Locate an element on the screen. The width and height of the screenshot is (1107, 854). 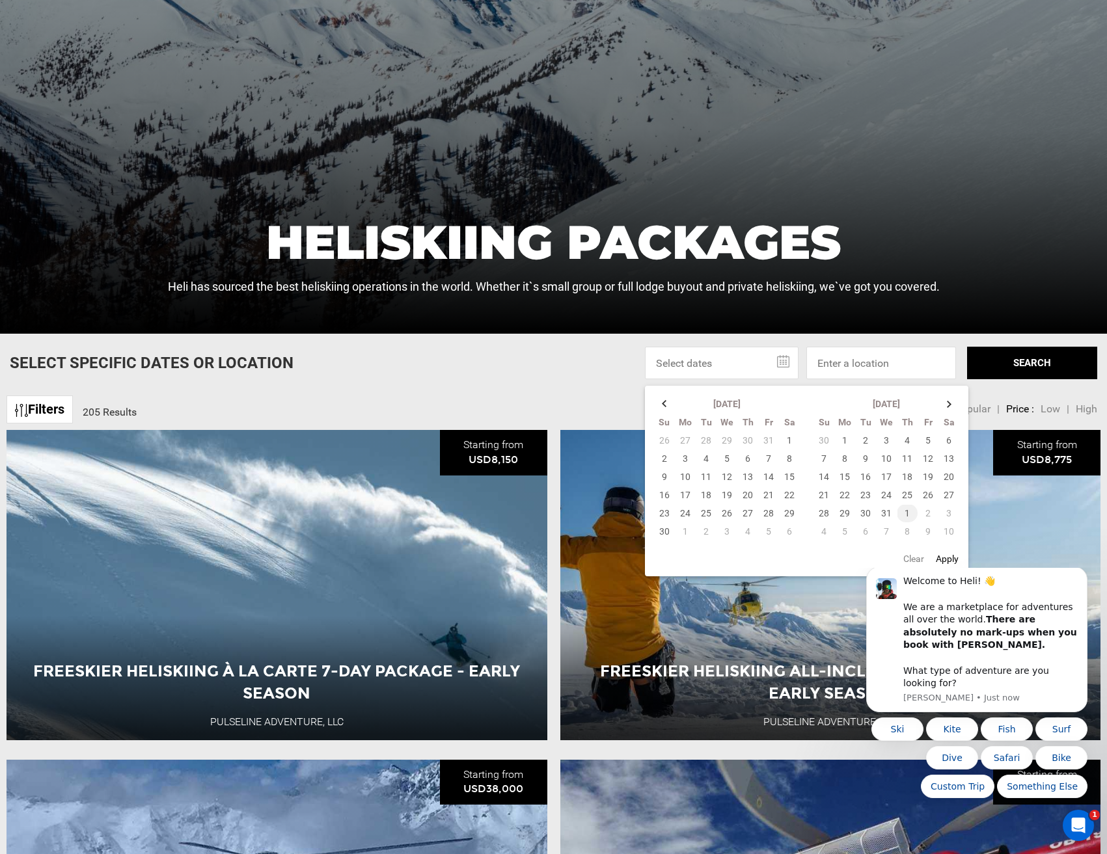
input: Select dates is located at coordinates (722, 363).